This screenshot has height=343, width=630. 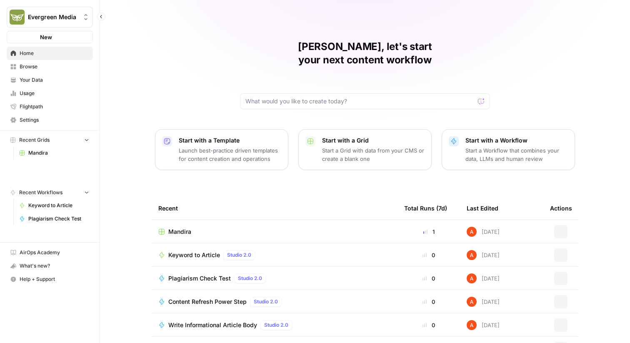 I want to click on p: Start with a Workflow, so click(x=517, y=140).